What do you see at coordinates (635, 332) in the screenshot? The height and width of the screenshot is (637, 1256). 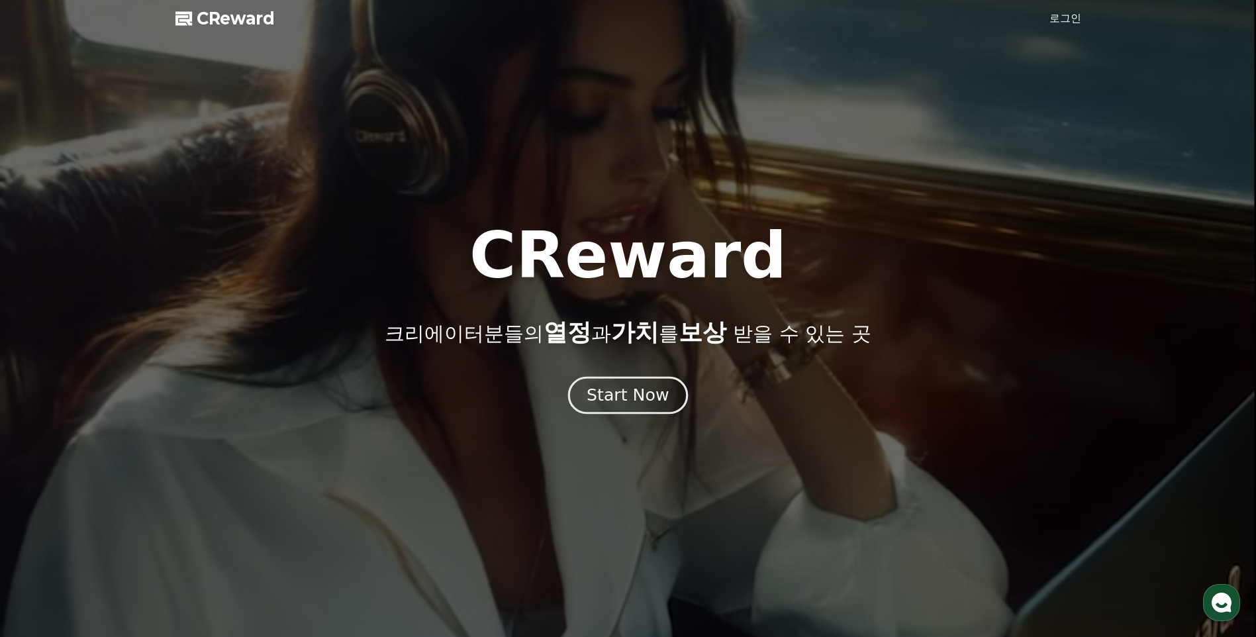 I see `span: 가치` at bounding box center [635, 332].